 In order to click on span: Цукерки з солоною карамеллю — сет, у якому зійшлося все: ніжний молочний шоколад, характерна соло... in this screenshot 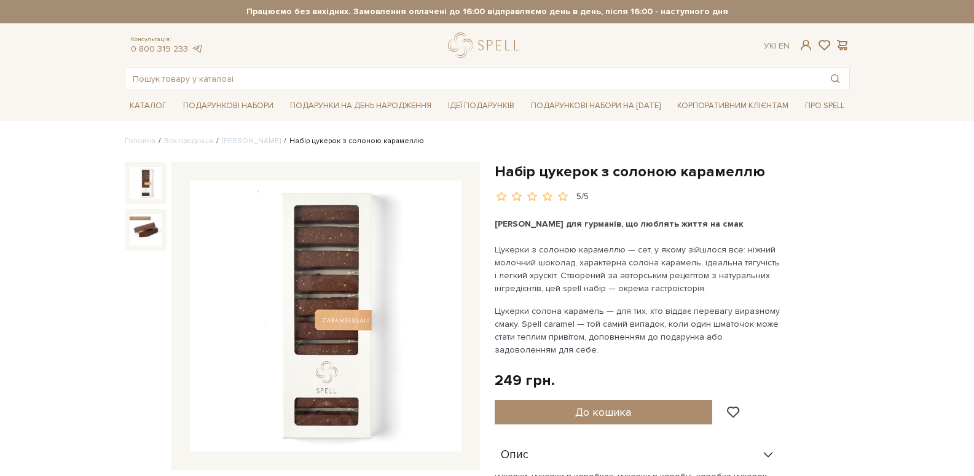, I will do `click(639, 269)`.